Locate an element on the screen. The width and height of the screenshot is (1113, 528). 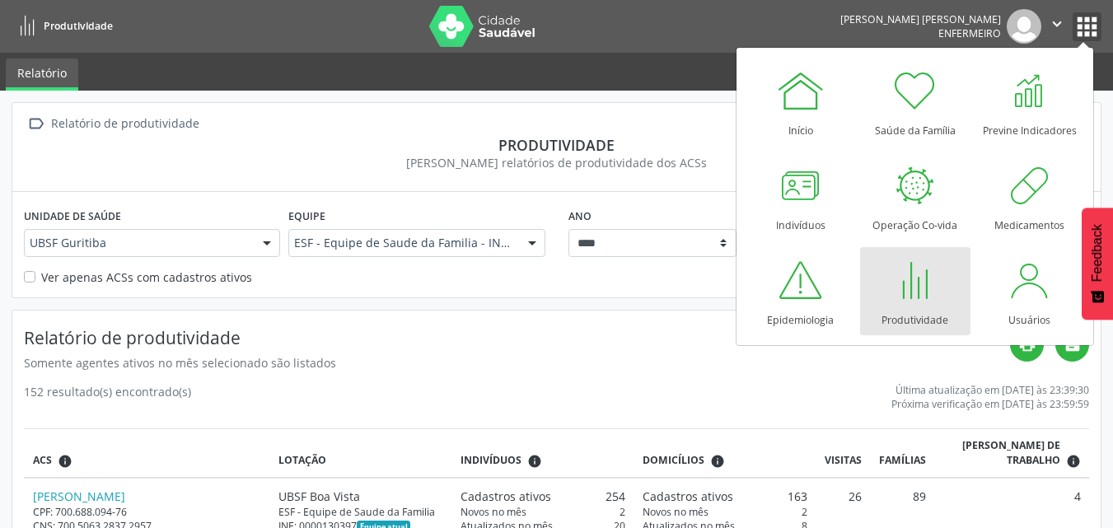
a: Previne Indicadores is located at coordinates (1030, 101).